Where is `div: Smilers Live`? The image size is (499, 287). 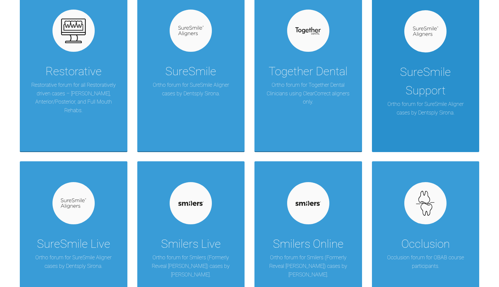
div: Smilers Live is located at coordinates (191, 244).